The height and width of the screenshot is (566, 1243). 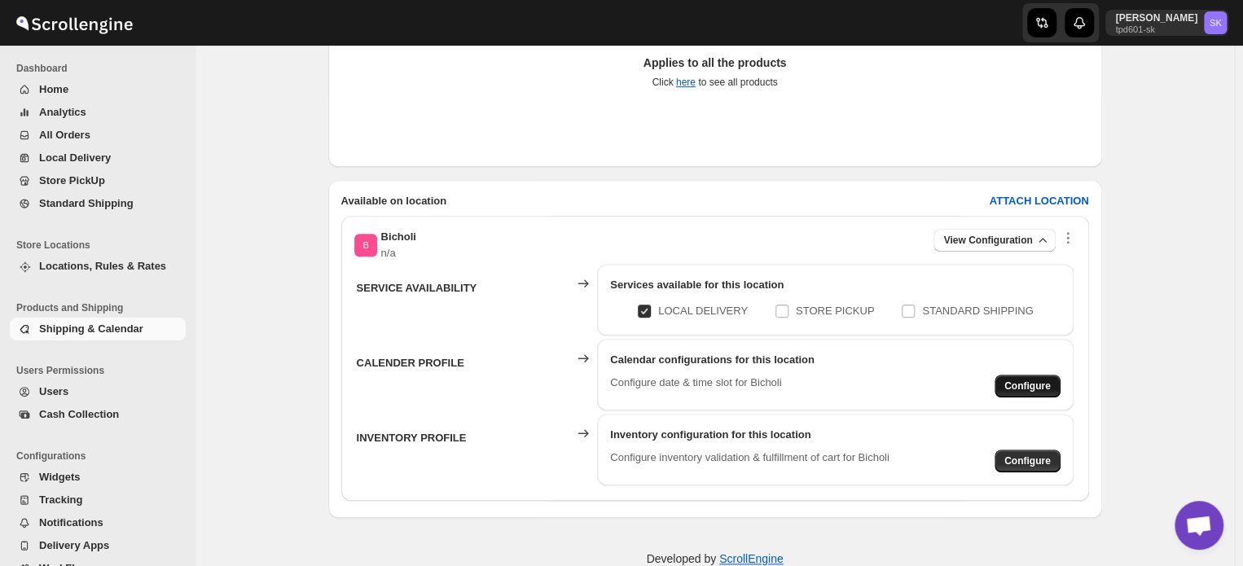 I want to click on p: STANDARD SHIPPING, so click(x=977, y=311).